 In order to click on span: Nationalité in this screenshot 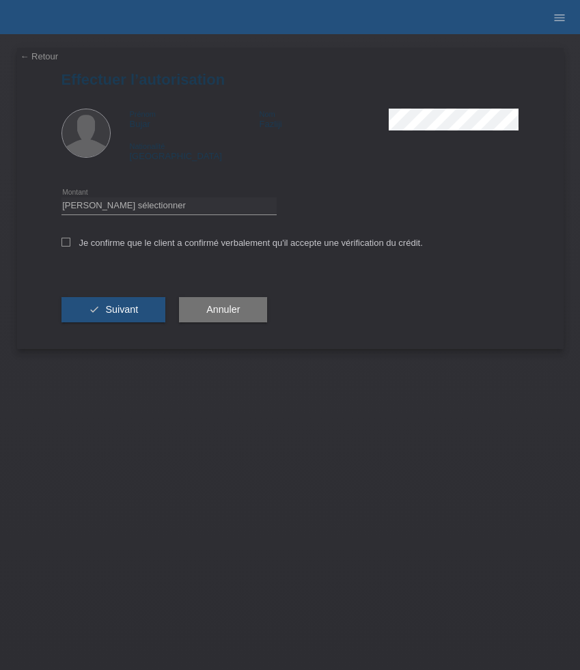, I will do `click(148, 146)`.